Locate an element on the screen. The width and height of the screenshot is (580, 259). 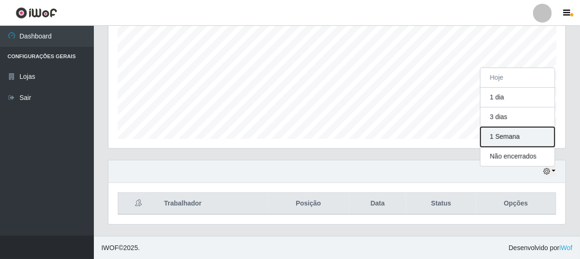
th: Trabalhador is located at coordinates (213, 203).